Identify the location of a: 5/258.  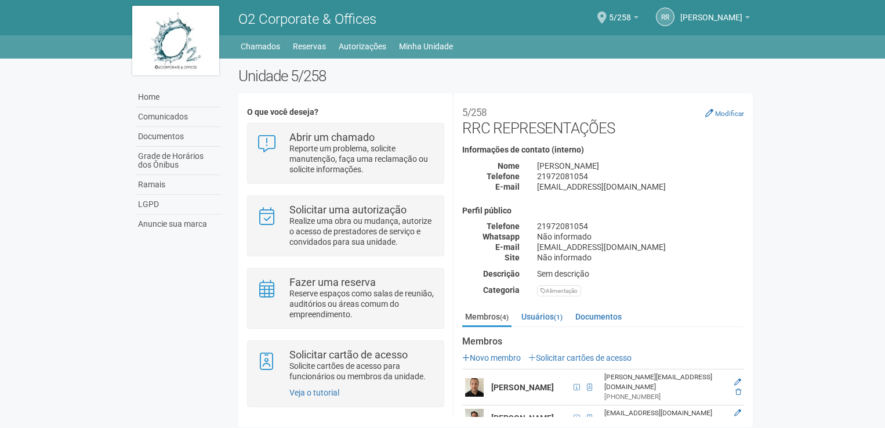
(623, 19).